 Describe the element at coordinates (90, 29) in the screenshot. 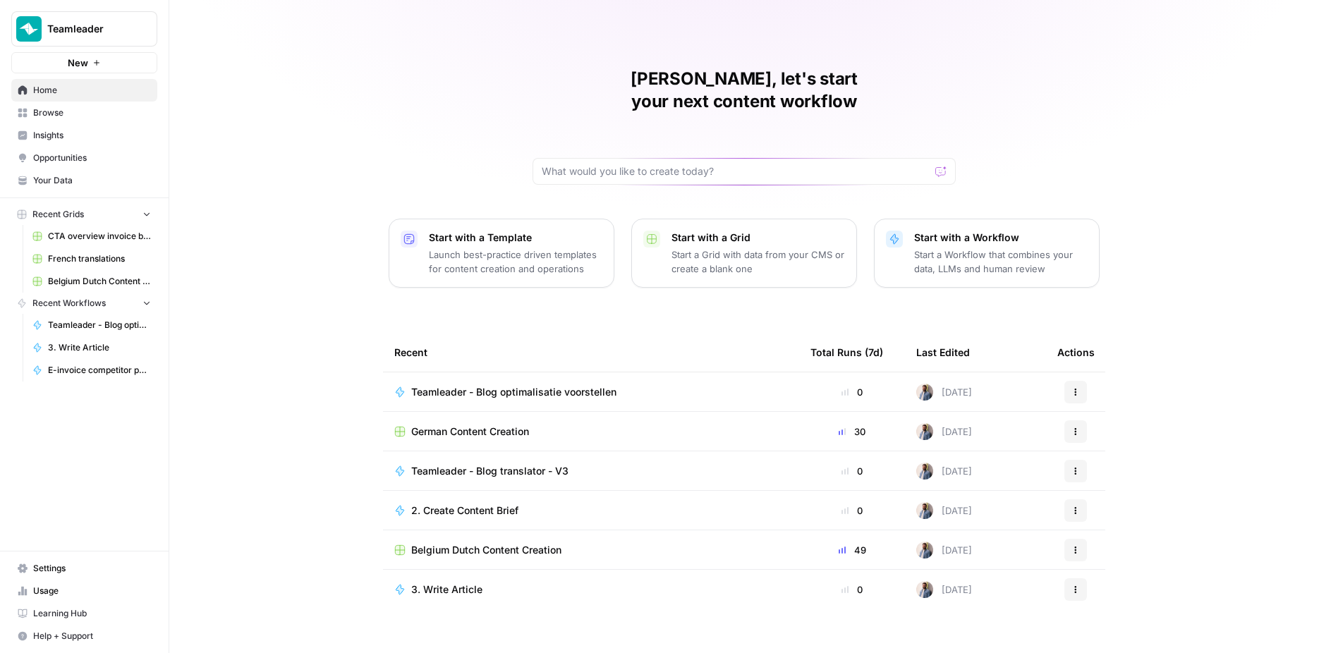

I see `span: Teamleader` at that location.